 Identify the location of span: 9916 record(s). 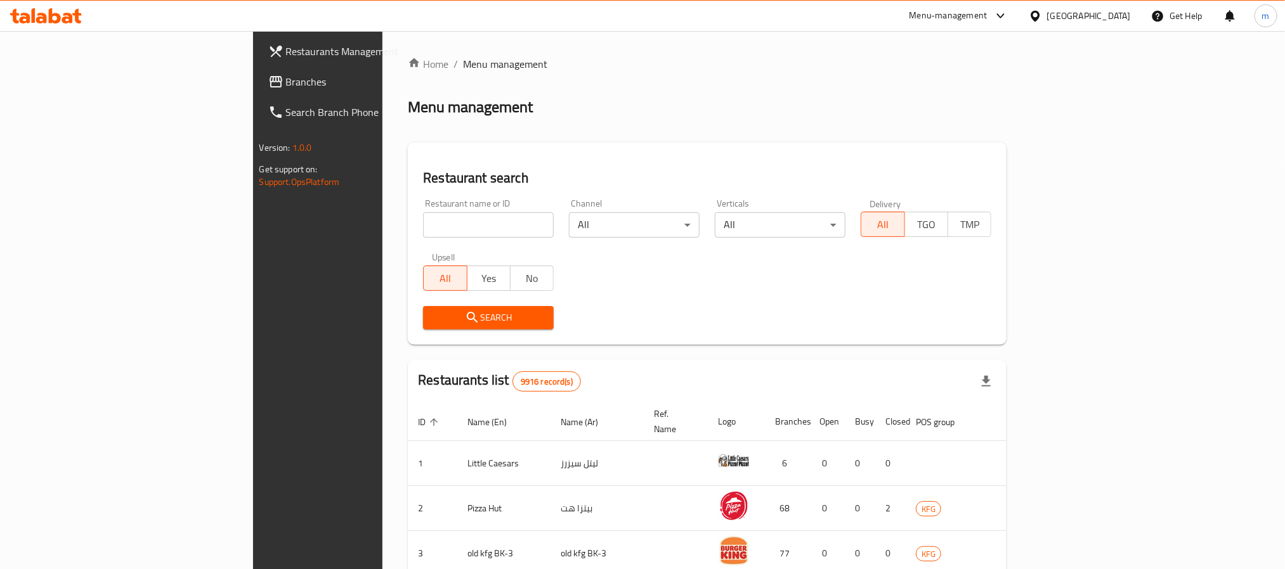
(547, 382).